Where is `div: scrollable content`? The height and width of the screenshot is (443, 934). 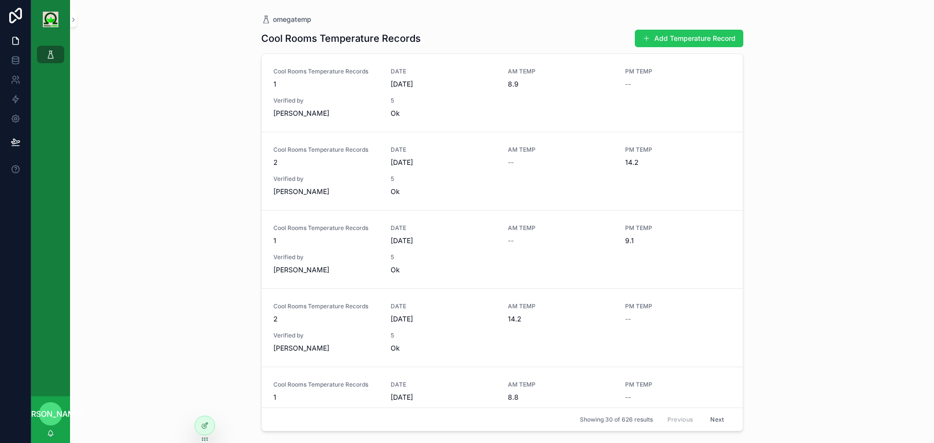
div: scrollable content is located at coordinates (51, 57).